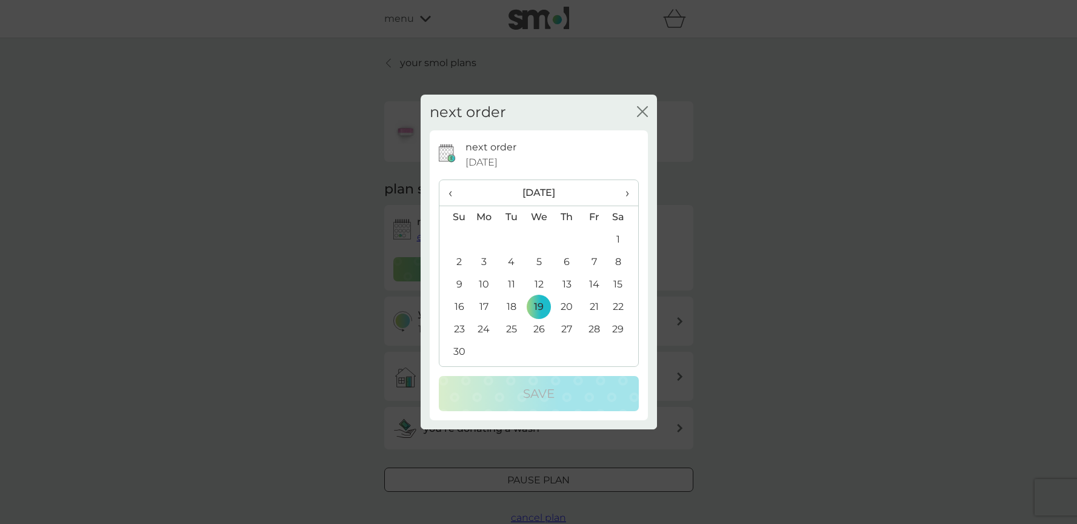 This screenshot has height=524, width=1077. Describe the element at coordinates (455, 217) in the screenshot. I see `th: Su` at that location.